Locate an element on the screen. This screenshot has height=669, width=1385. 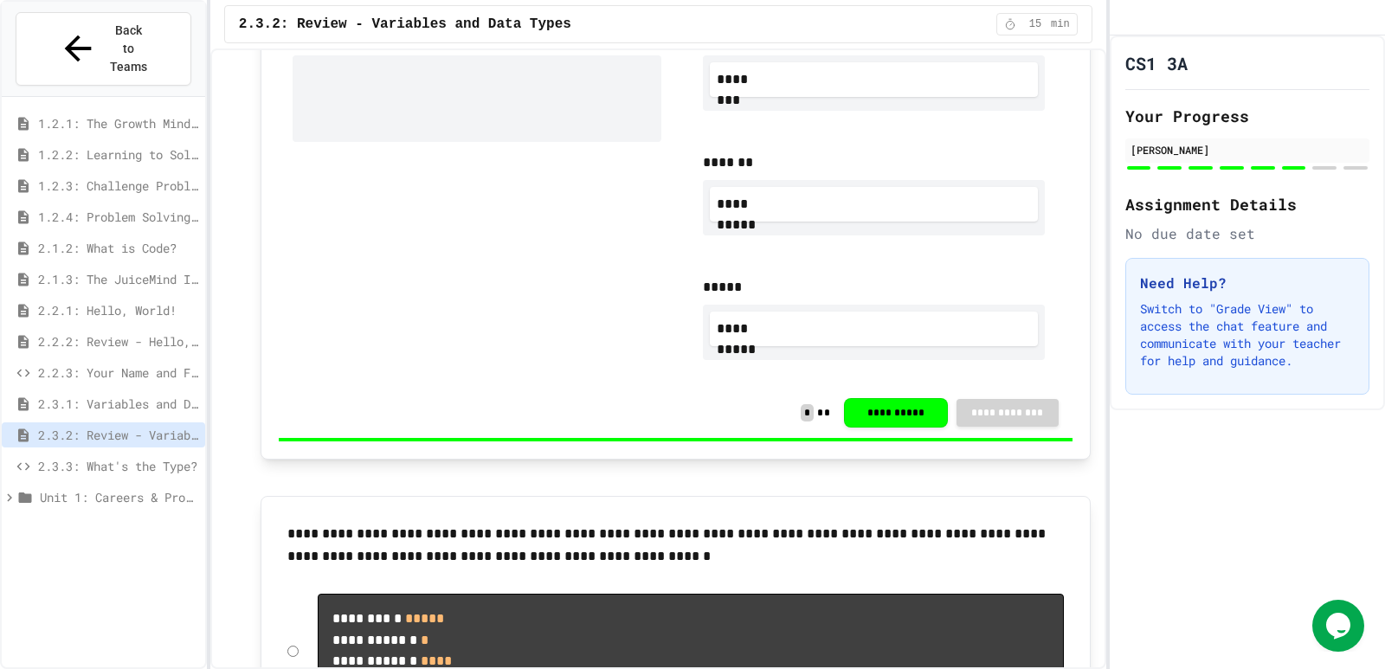
p: Switch to "Grade View" to access the chat feature and communicate with your teacher for help and ... is located at coordinates (1247, 335).